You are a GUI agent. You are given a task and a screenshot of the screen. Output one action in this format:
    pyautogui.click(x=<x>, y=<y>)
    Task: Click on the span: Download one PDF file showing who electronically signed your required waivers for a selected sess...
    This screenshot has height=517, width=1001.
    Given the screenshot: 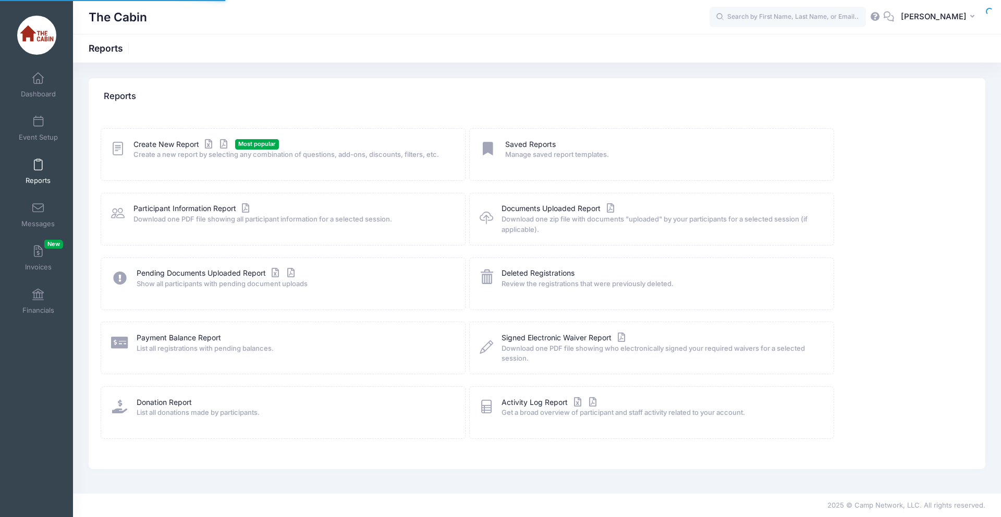 What is the action you would take?
    pyautogui.click(x=661, y=353)
    